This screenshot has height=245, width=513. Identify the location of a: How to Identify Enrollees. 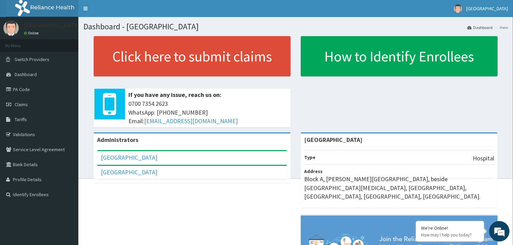
(399, 56).